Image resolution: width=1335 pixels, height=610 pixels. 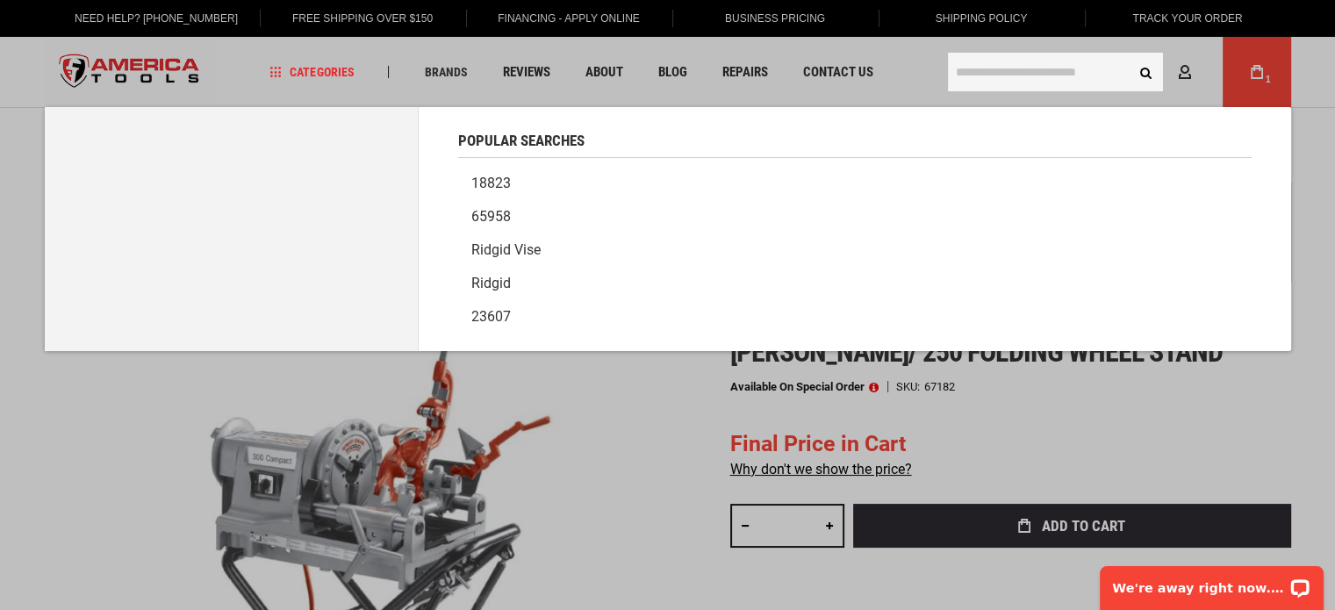 What do you see at coordinates (445, 72) in the screenshot?
I see `span: Brands` at bounding box center [445, 72].